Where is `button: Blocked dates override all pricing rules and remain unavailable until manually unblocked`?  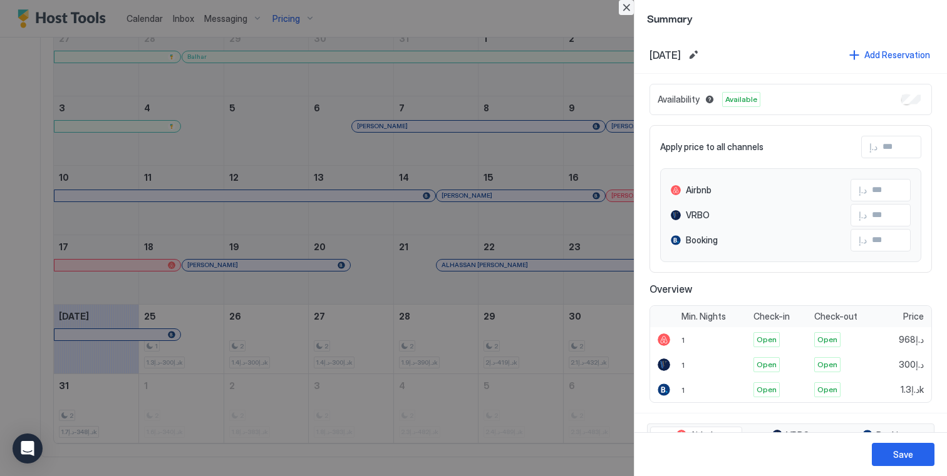
button: Blocked dates override all pricing rules and remain unavailable until manually unblocked is located at coordinates (709, 100).